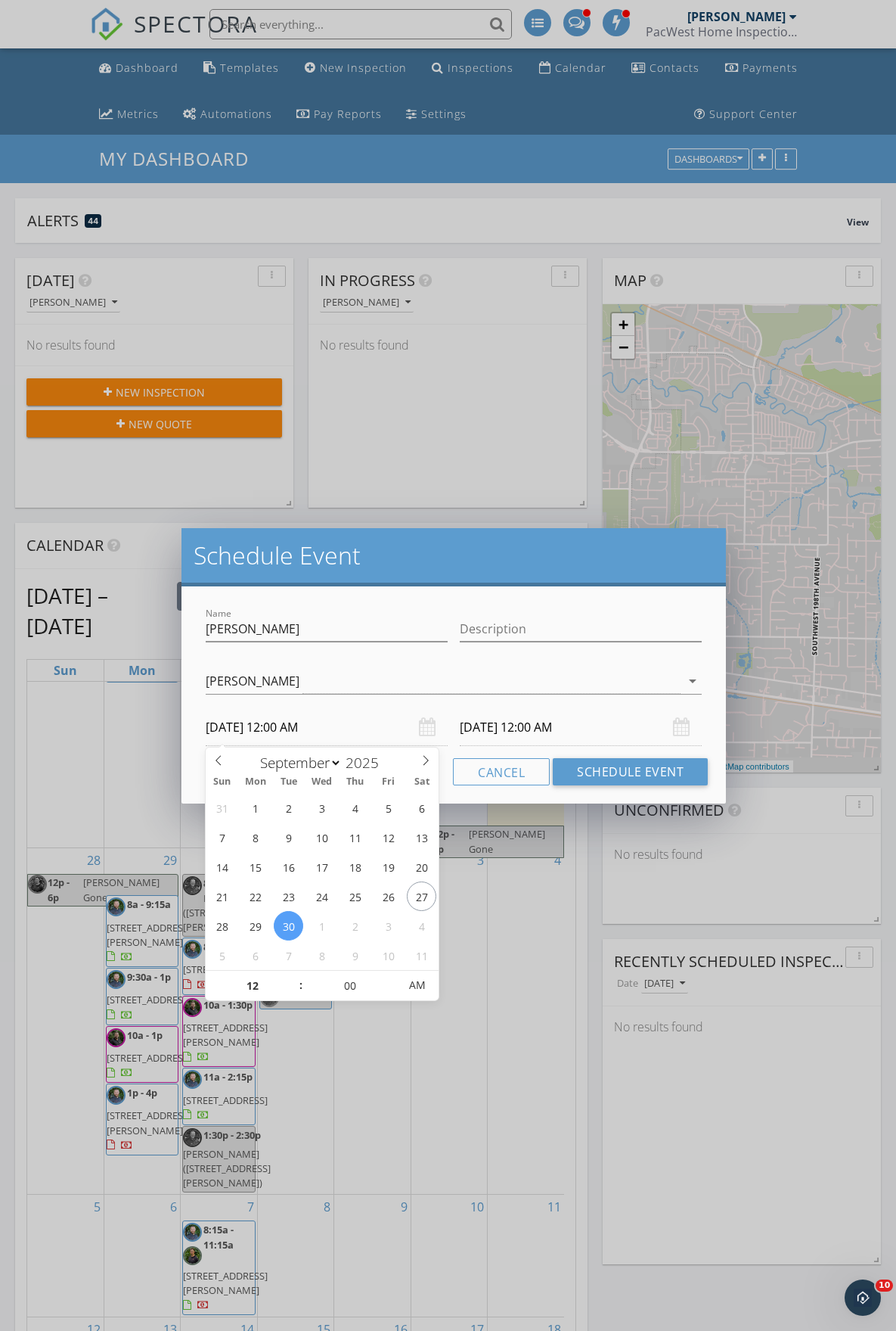 The width and height of the screenshot is (896, 1331). I want to click on span: Sat, so click(422, 782).